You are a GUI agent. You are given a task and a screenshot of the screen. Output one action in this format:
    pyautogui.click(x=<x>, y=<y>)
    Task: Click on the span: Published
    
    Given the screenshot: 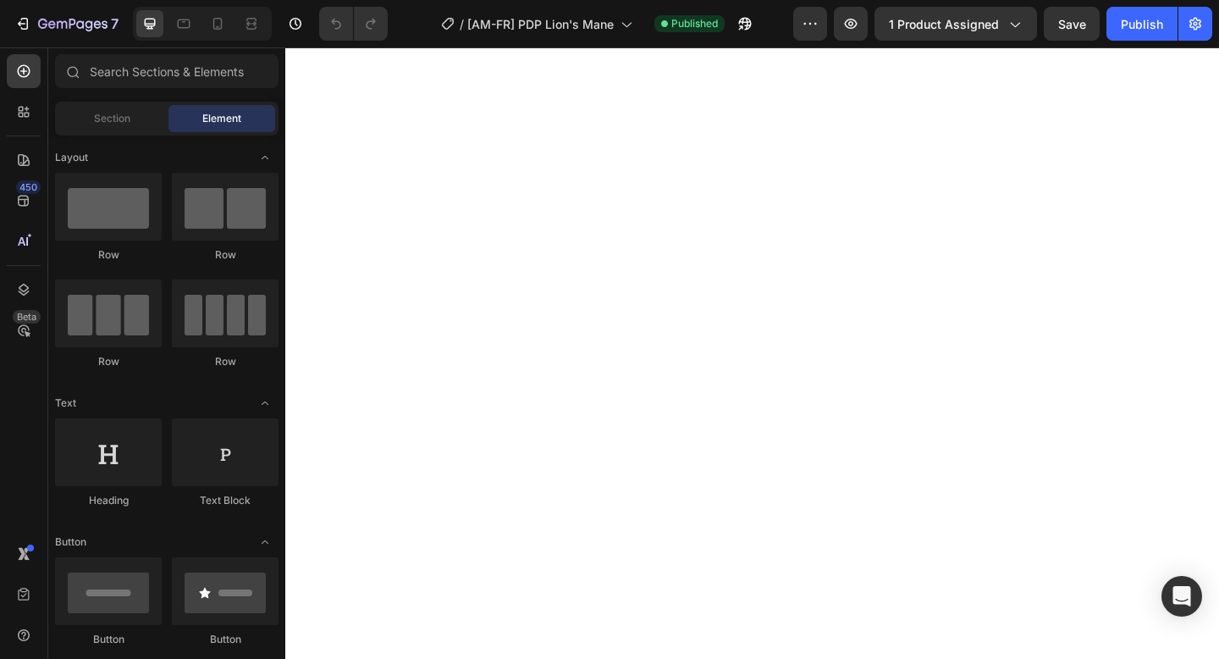 What is the action you would take?
    pyautogui.click(x=694, y=24)
    